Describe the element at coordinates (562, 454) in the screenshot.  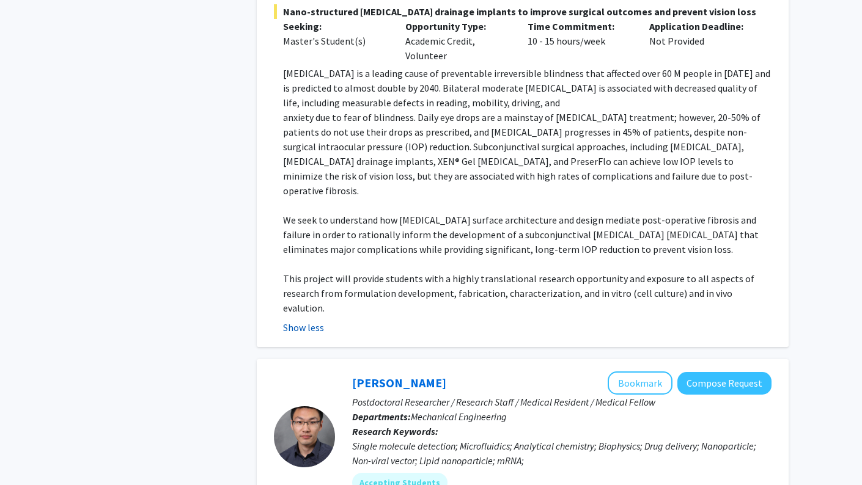
I see `div: Single molecule detection; Microfluidics; Analytical chemistry; Biophysics; Drug delivery; Nanopa...` at that location.